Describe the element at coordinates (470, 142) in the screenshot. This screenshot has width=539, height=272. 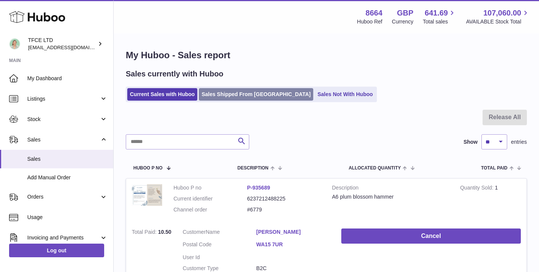
I see `label: Show` at that location.